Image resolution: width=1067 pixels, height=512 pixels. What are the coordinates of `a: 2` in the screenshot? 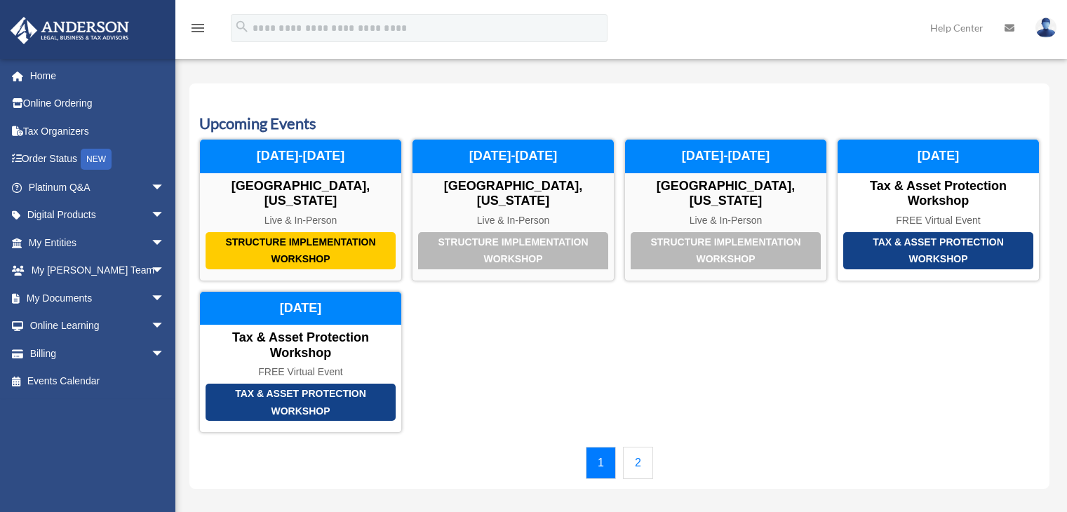 It's located at (638, 463).